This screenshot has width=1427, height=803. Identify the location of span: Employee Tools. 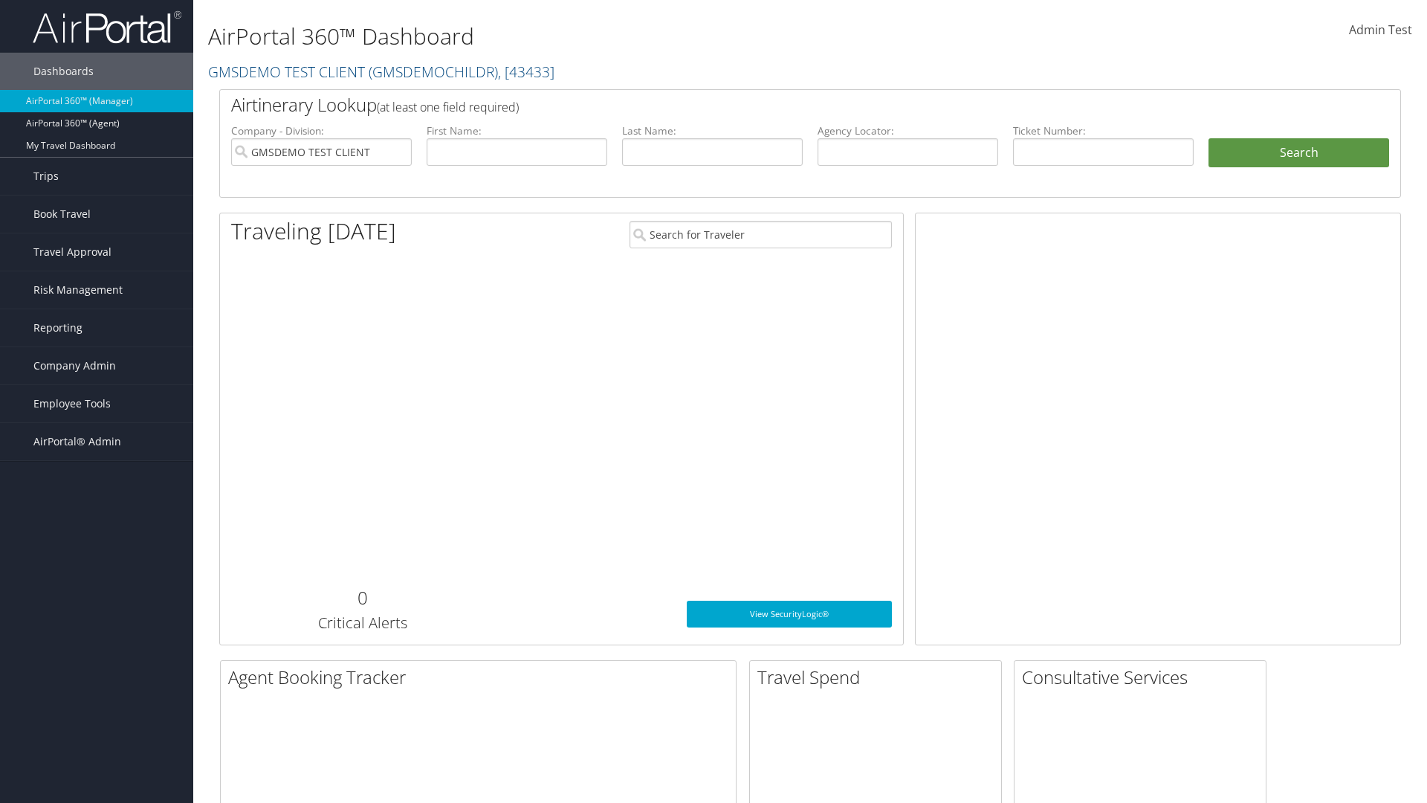
(72, 404).